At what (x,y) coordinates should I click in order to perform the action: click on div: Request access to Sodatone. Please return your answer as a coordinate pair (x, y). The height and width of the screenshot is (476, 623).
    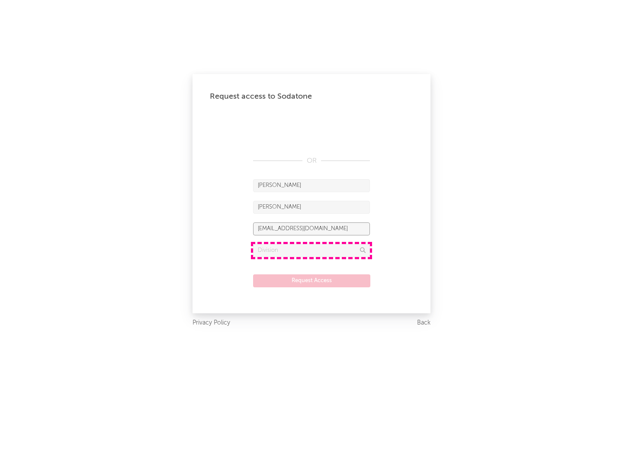
    Looking at the image, I should click on (312, 97).